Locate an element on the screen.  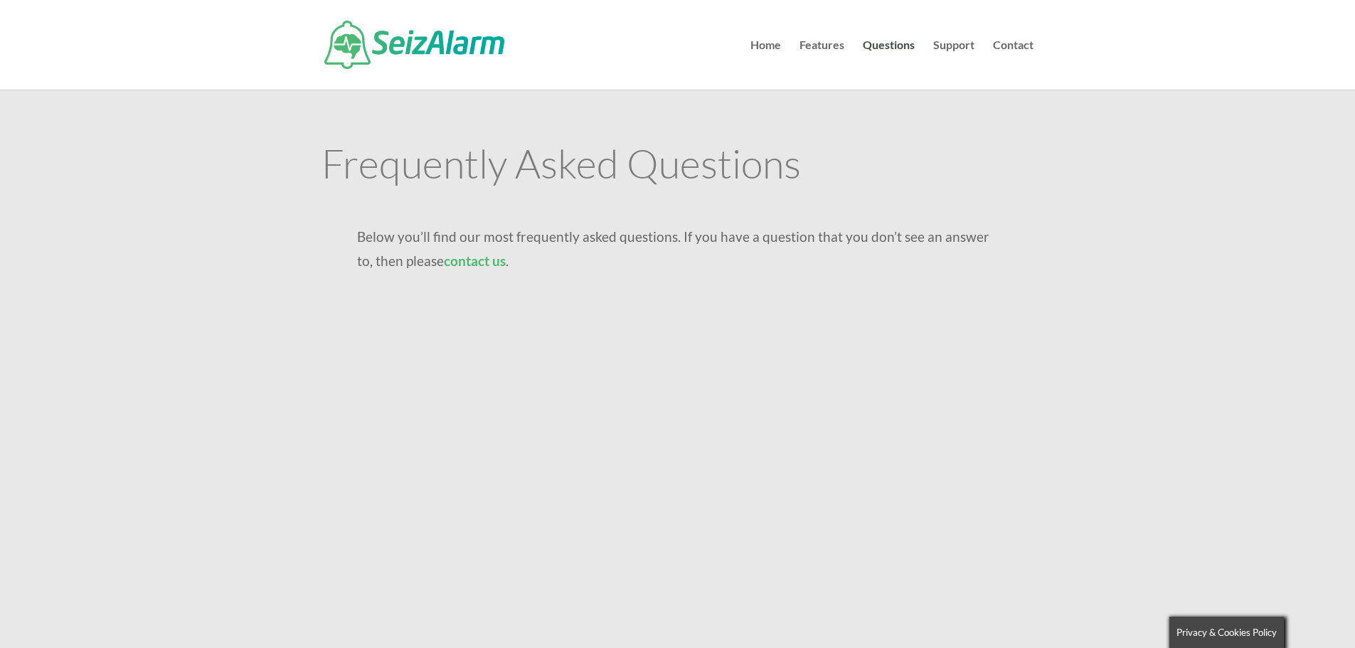
p: Below you’ll find our most frequently asked questions. If you have a question that you don’t see ... is located at coordinates (677, 249).